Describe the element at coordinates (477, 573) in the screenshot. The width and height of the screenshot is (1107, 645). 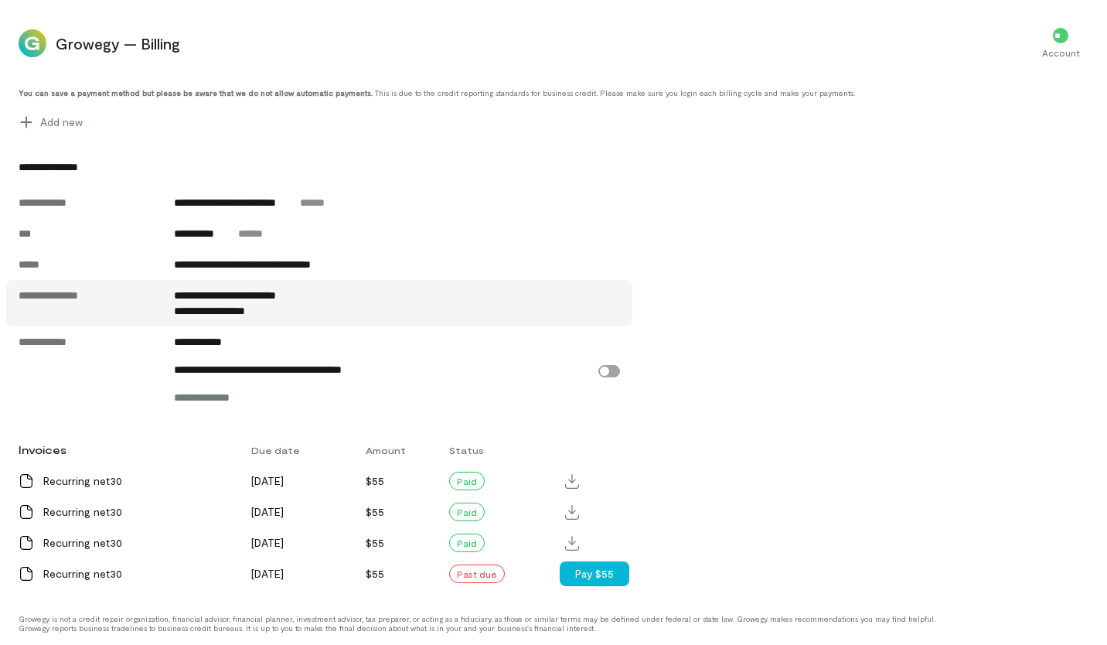
I see `div: Past due` at that location.